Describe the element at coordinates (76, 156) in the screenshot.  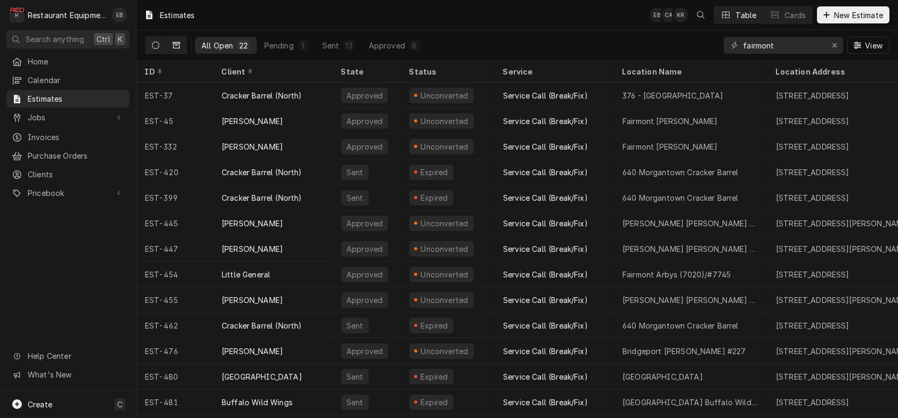
I see `span: Purchase Orders` at that location.